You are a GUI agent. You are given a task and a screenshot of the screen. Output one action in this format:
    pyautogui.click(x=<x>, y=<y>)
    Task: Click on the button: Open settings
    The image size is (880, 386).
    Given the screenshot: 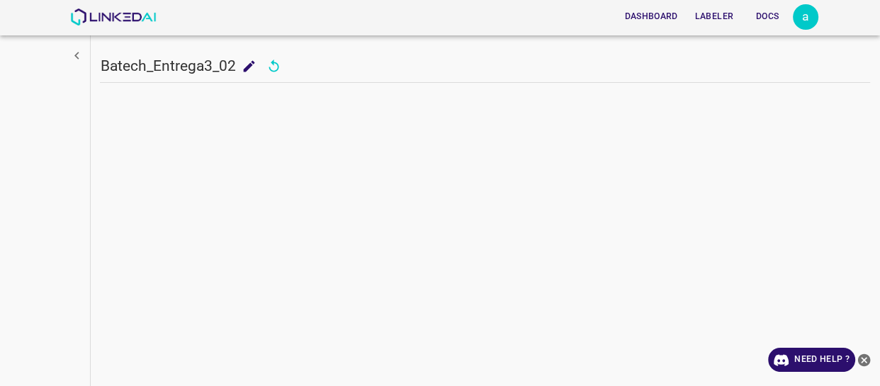 What is the action you would take?
    pyautogui.click(x=806, y=17)
    